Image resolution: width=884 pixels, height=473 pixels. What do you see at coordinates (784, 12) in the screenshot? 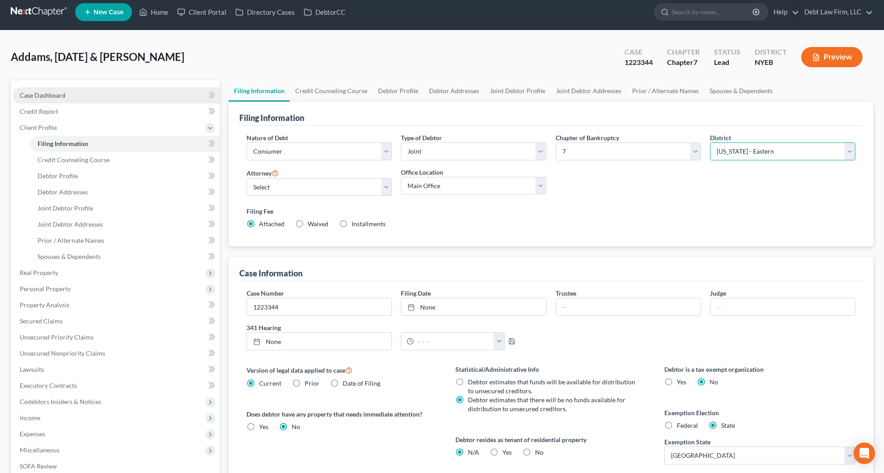
I see `a: Help` at bounding box center [784, 12].